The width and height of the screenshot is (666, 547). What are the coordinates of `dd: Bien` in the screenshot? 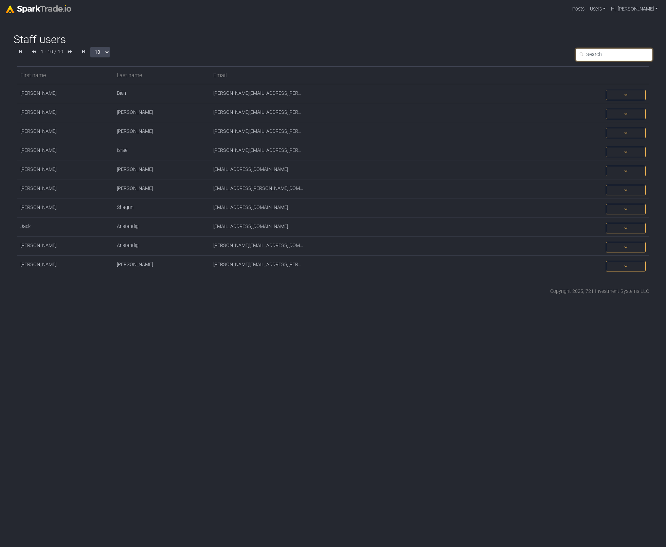 It's located at (162, 93).